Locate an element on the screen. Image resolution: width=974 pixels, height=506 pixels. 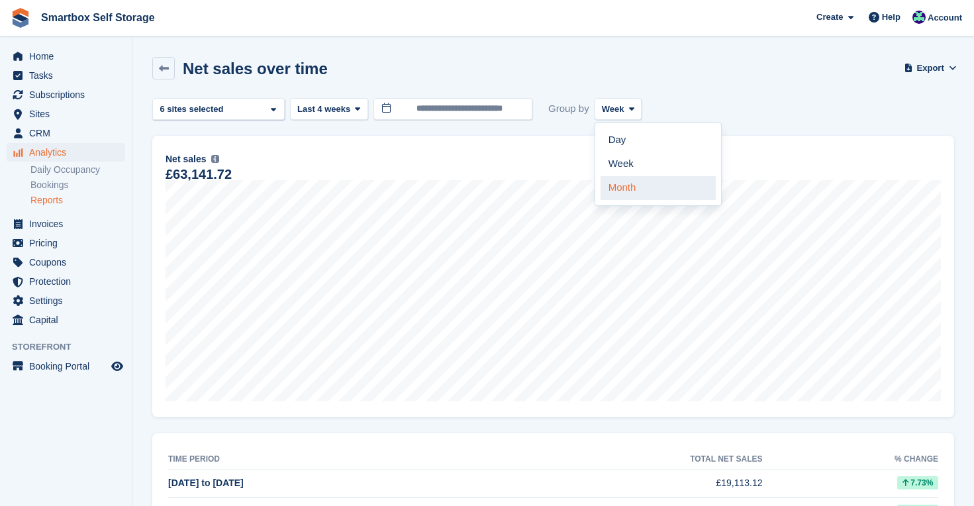
span: Week is located at coordinates (613, 109).